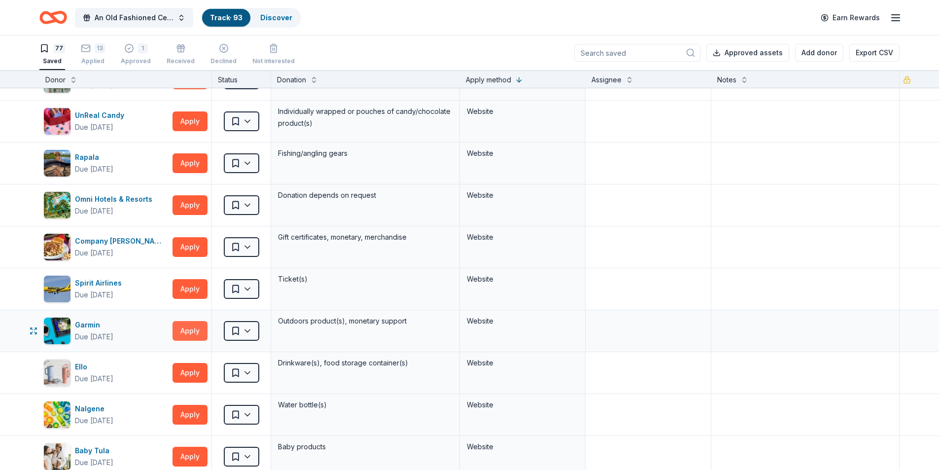 Image resolution: width=939 pixels, height=470 pixels. What do you see at coordinates (57, 331) in the screenshot?
I see `img: Image for Garmin` at bounding box center [57, 331].